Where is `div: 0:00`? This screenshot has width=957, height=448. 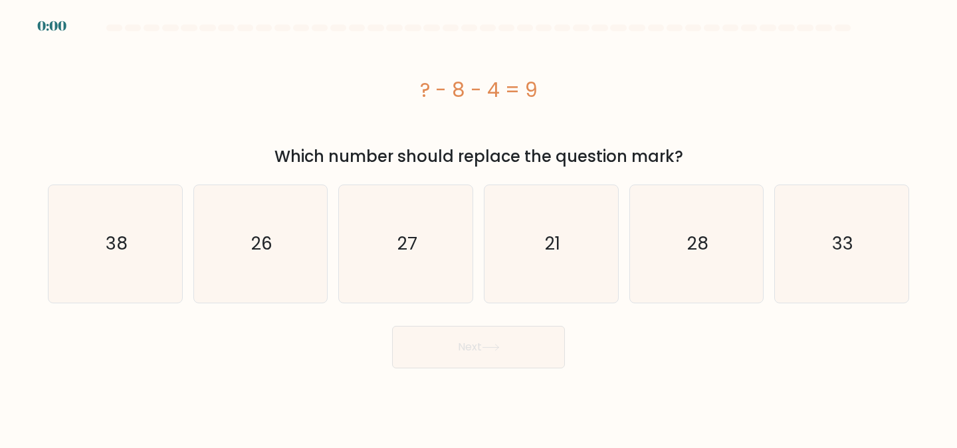
div: 0:00 is located at coordinates (52, 26).